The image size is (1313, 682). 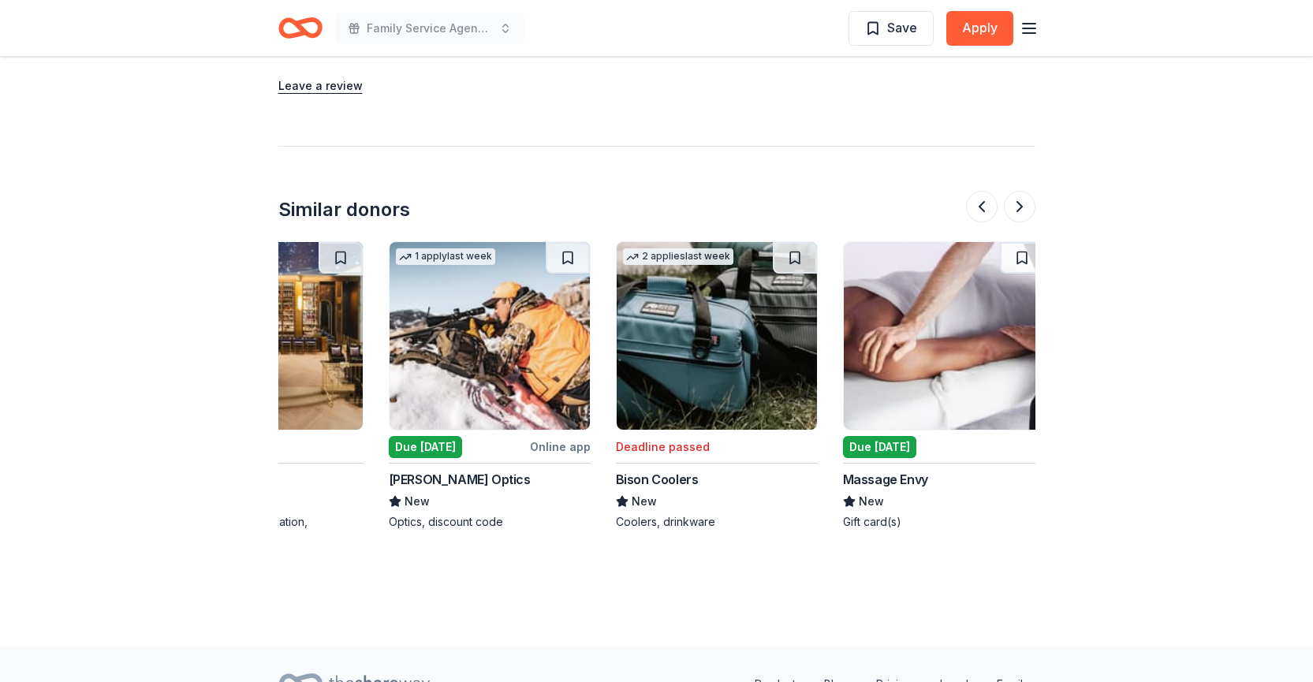 What do you see at coordinates (717, 336) in the screenshot?
I see `img: Image for Bison Coolers` at bounding box center [717, 336].